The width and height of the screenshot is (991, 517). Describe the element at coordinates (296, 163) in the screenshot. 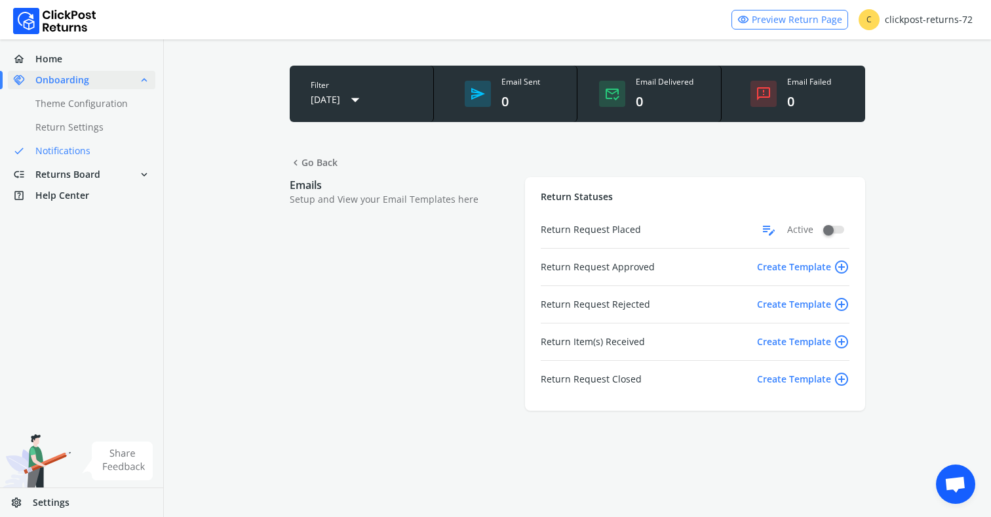

I see `span: chevron_left` at that location.